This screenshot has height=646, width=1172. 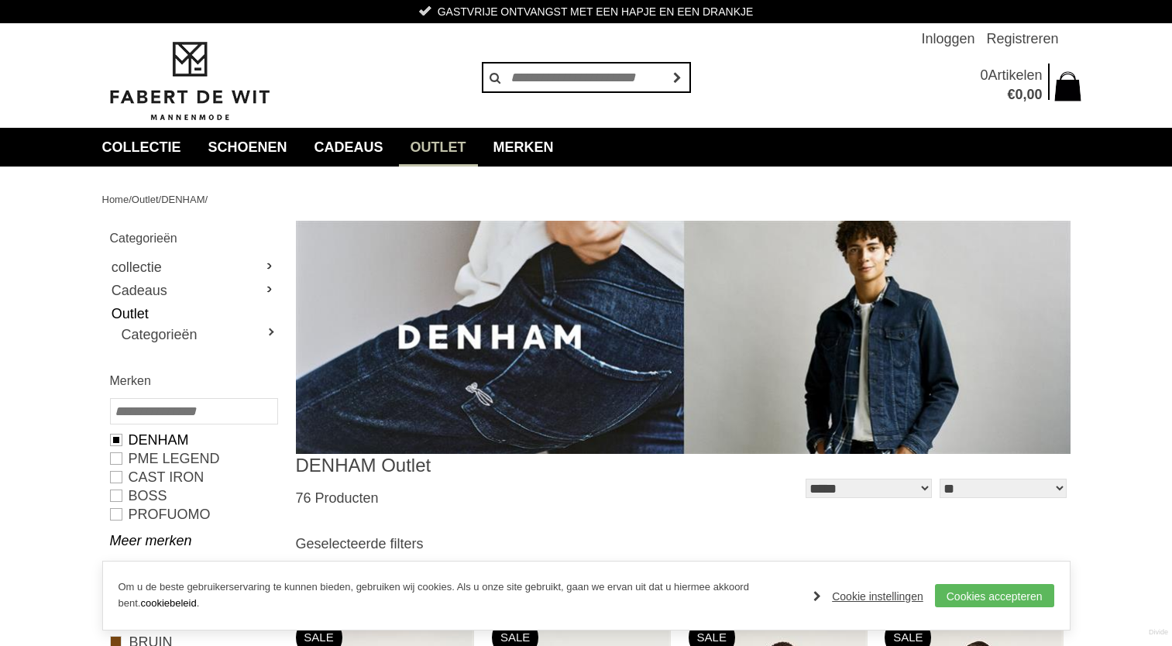 I want to click on a: PME LEGEND, so click(x=193, y=459).